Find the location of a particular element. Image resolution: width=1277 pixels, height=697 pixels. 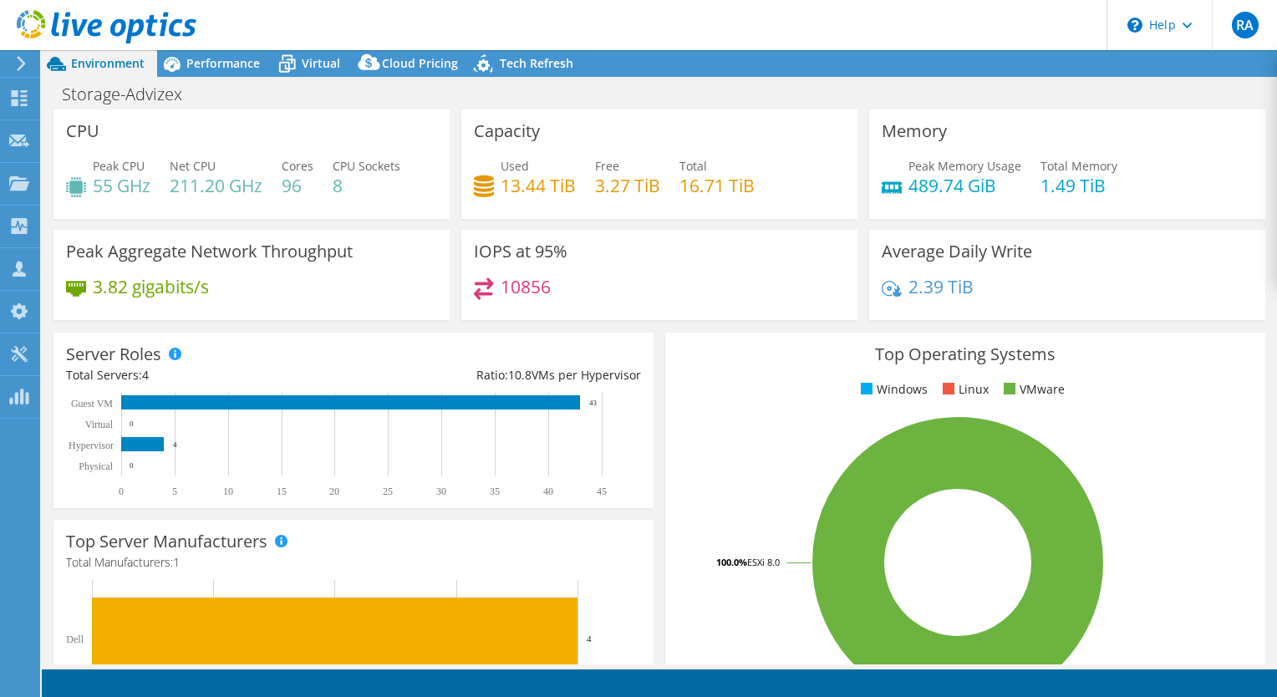

h3: Capacity is located at coordinates (506, 131).